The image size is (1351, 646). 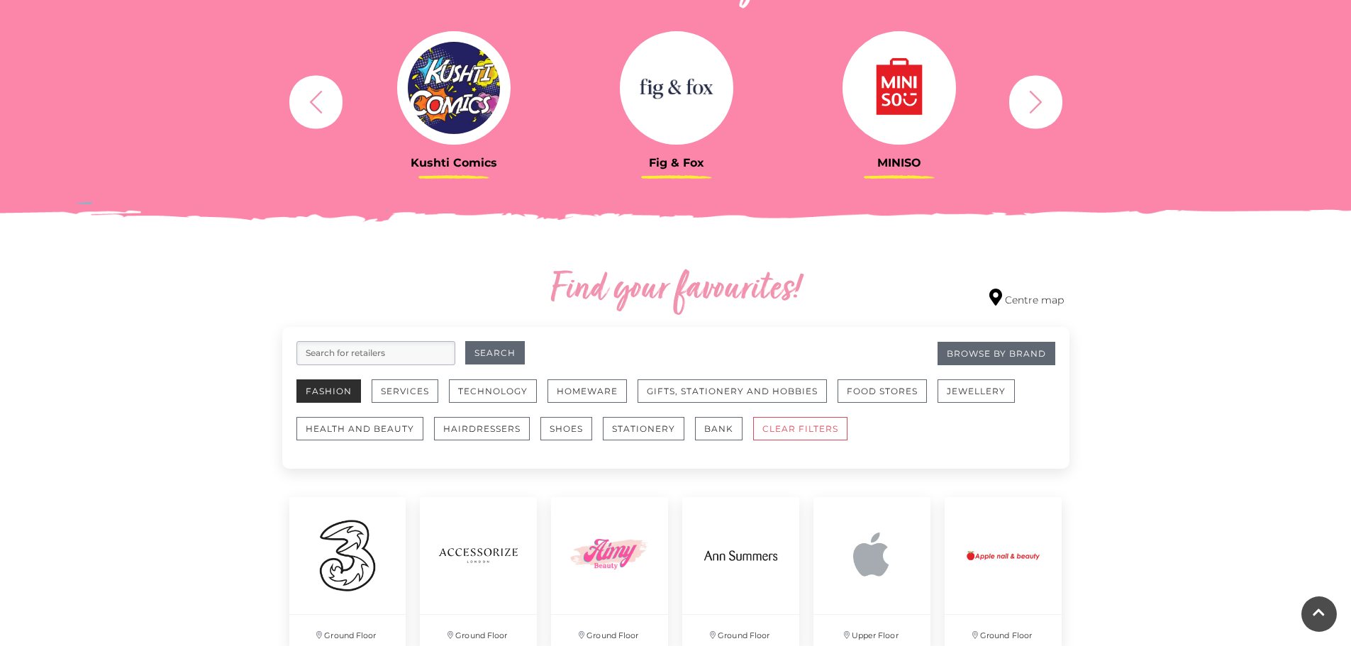 I want to click on h3: Fig & Fox, so click(x=677, y=162).